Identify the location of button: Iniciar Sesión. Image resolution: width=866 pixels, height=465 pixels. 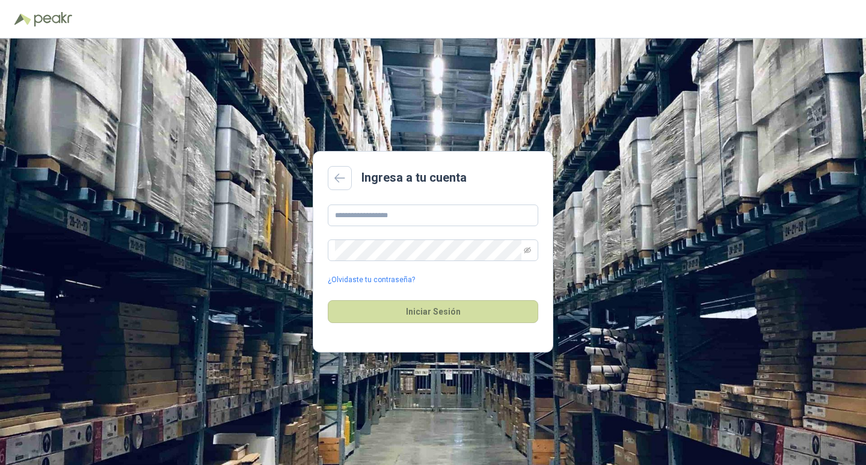
(433, 312).